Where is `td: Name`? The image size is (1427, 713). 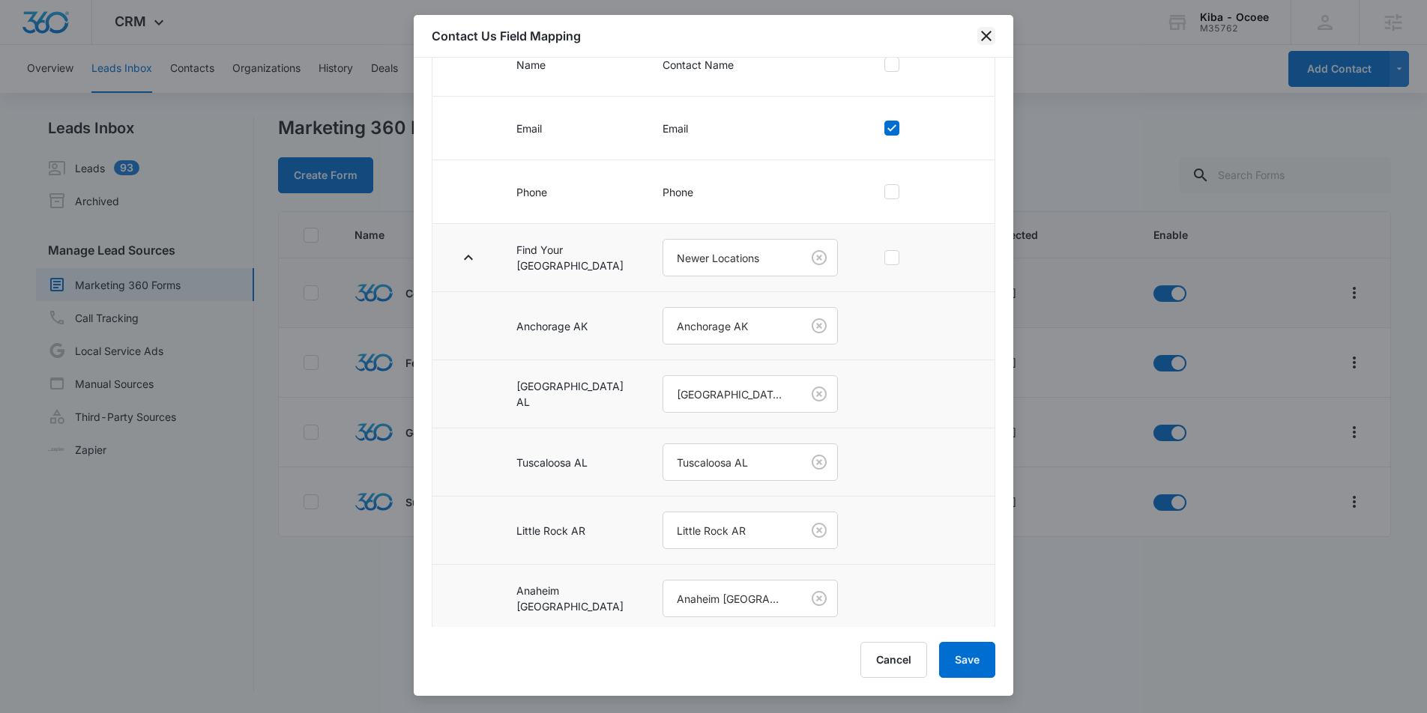
td: Name is located at coordinates (571, 64).